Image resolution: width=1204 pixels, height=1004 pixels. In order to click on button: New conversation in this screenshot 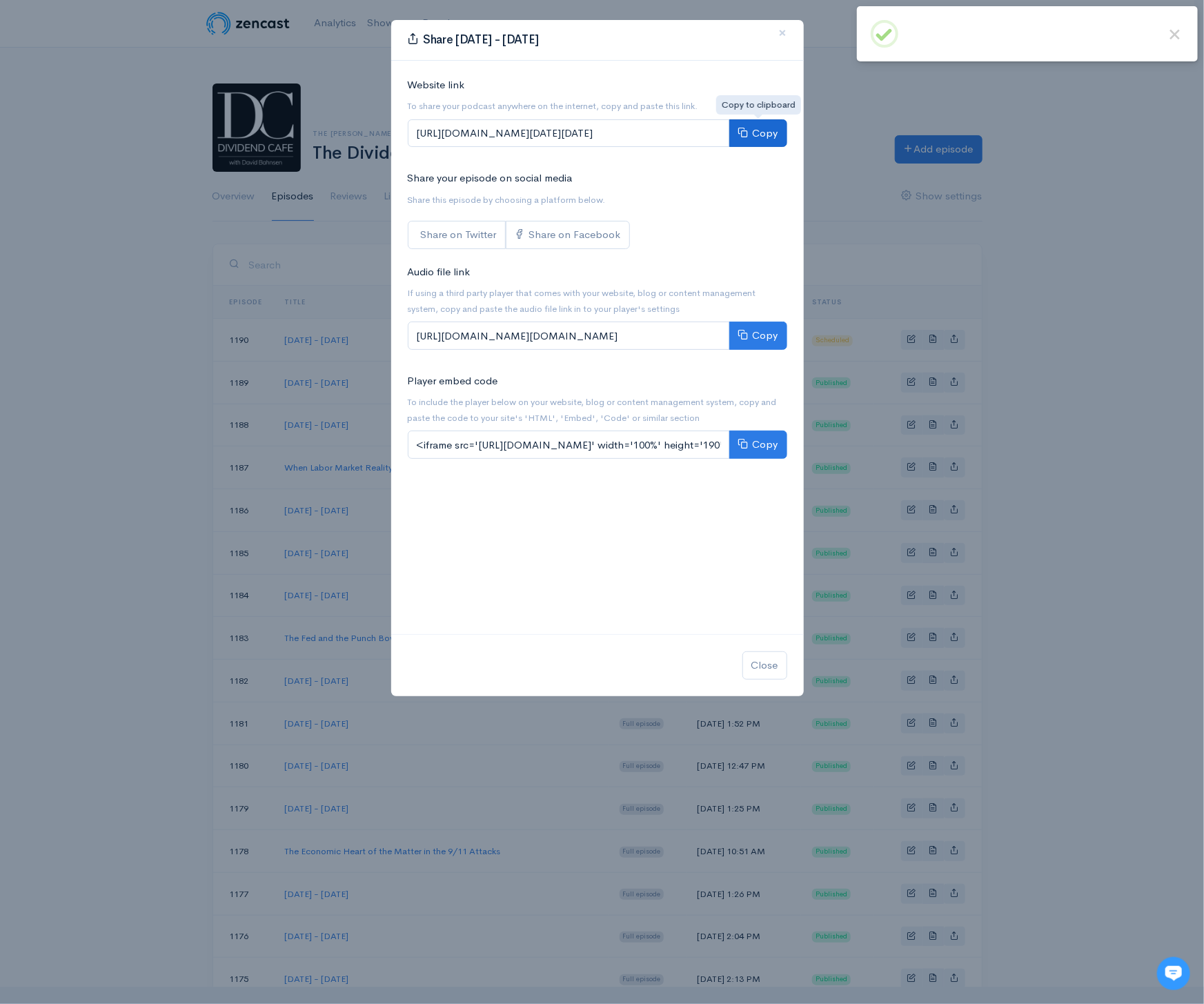, I will do `click(138, 197)`.